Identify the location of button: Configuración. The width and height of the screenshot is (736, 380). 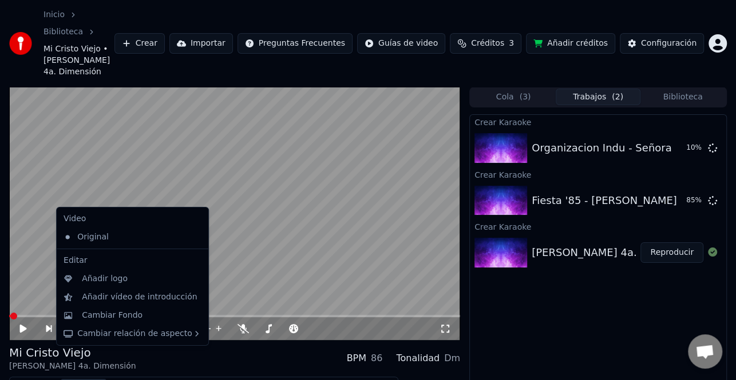
(661, 43).